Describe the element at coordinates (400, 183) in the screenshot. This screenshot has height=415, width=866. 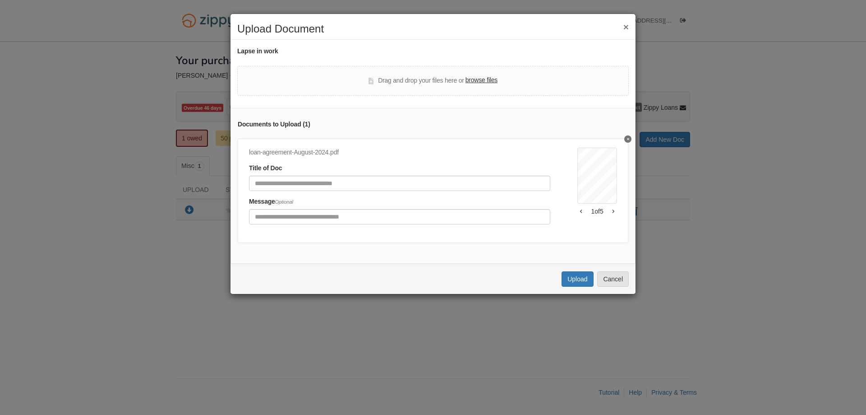
I see `input: Document Title` at that location.